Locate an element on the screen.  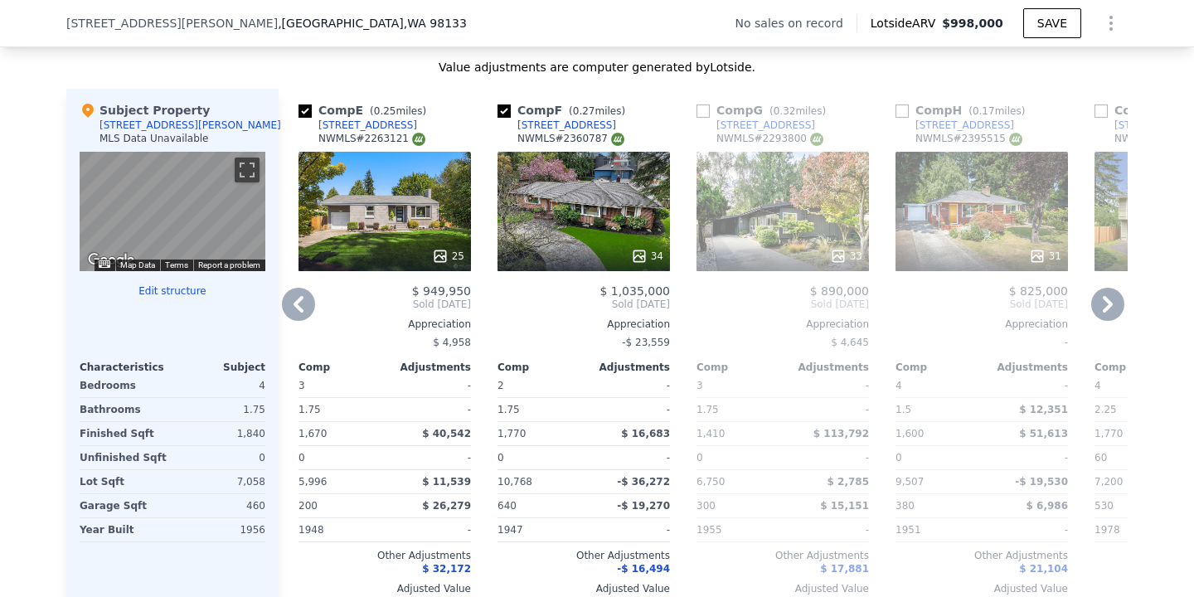
div: 34 is located at coordinates (647, 256).